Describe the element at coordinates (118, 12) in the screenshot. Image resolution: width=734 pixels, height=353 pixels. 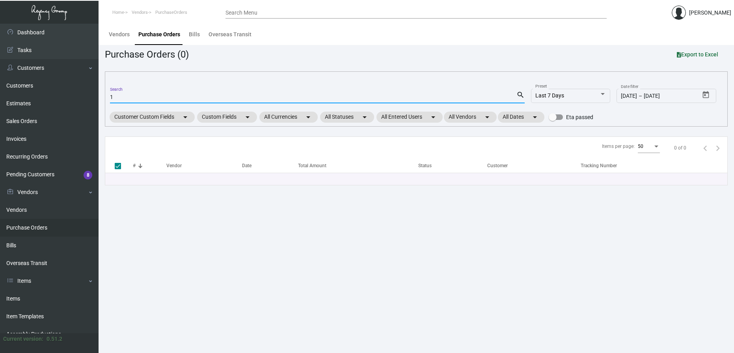
I see `span: Home` at that location.